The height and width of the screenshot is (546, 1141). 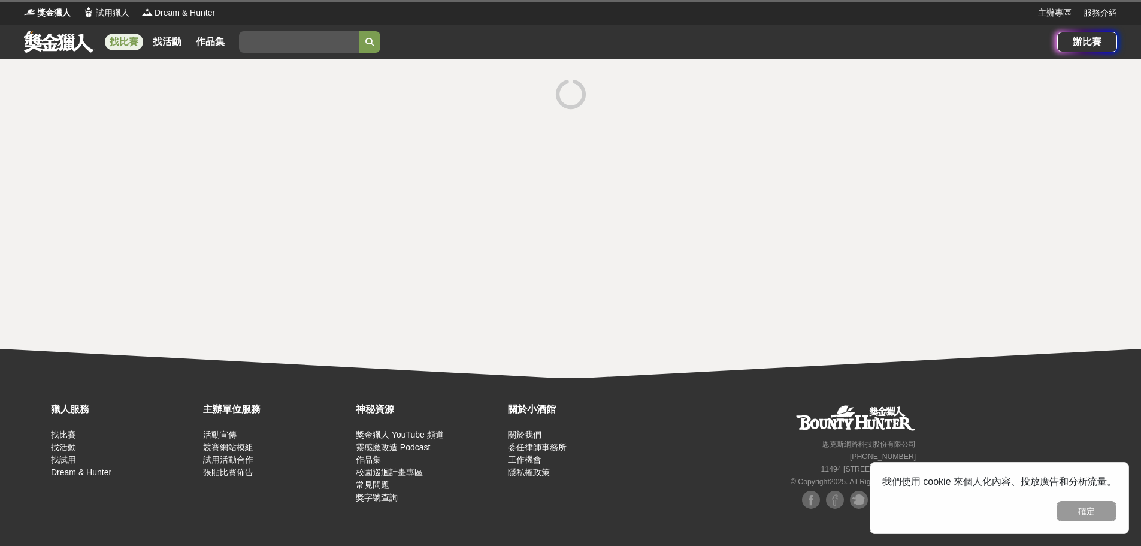 What do you see at coordinates (393, 447) in the screenshot?
I see `a: 靈感魔改造 Podcast` at bounding box center [393, 447].